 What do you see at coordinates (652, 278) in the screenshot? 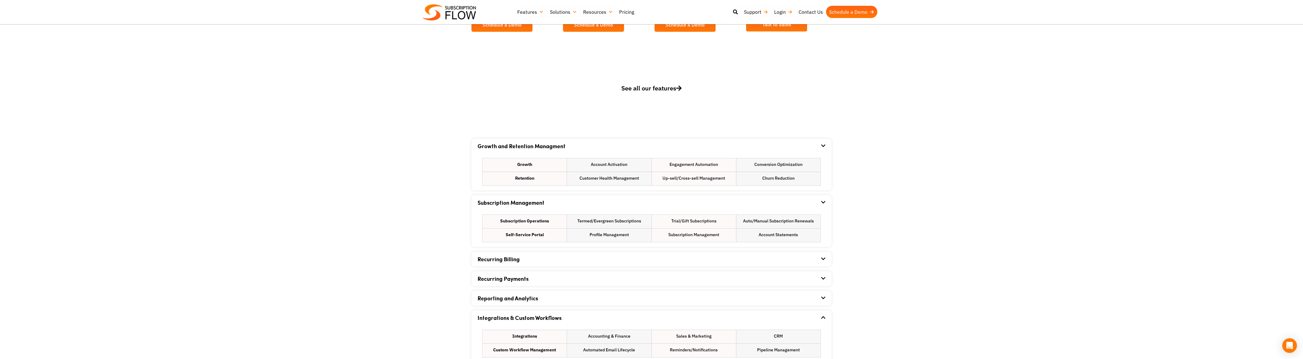
I see `div: Recurring Payments` at bounding box center [652, 278].